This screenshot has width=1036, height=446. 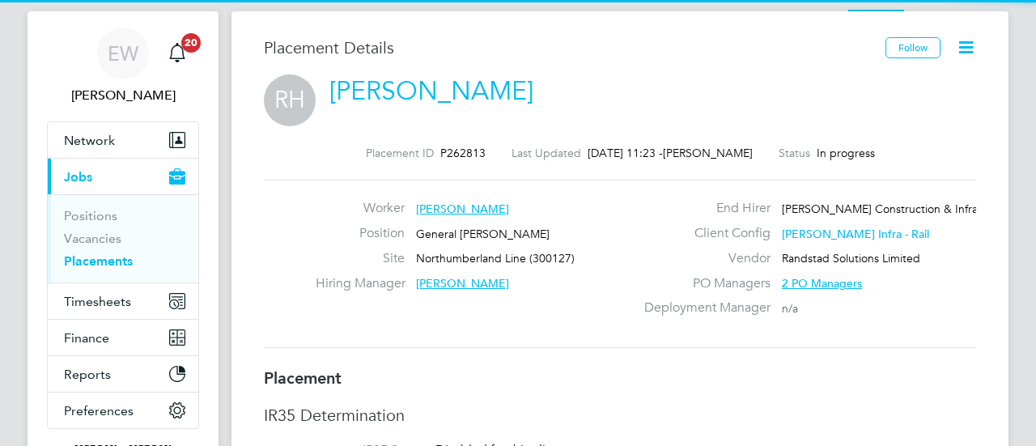 What do you see at coordinates (89, 140) in the screenshot?
I see `span: Network` at bounding box center [89, 140].